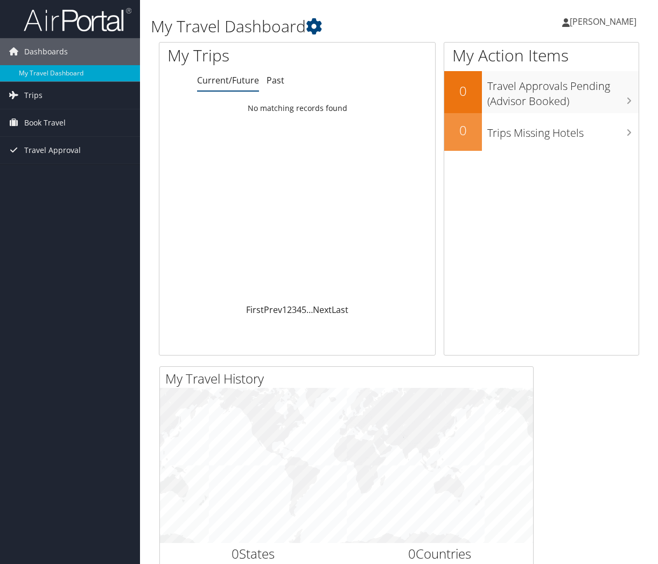 Image resolution: width=658 pixels, height=564 pixels. Describe the element at coordinates (240, 55) in the screenshot. I see `h1: My Trips` at that location.